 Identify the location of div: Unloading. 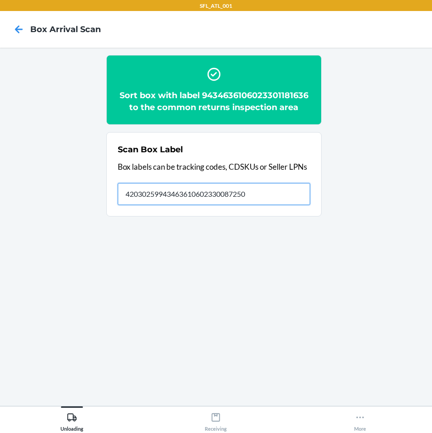
(72, 420).